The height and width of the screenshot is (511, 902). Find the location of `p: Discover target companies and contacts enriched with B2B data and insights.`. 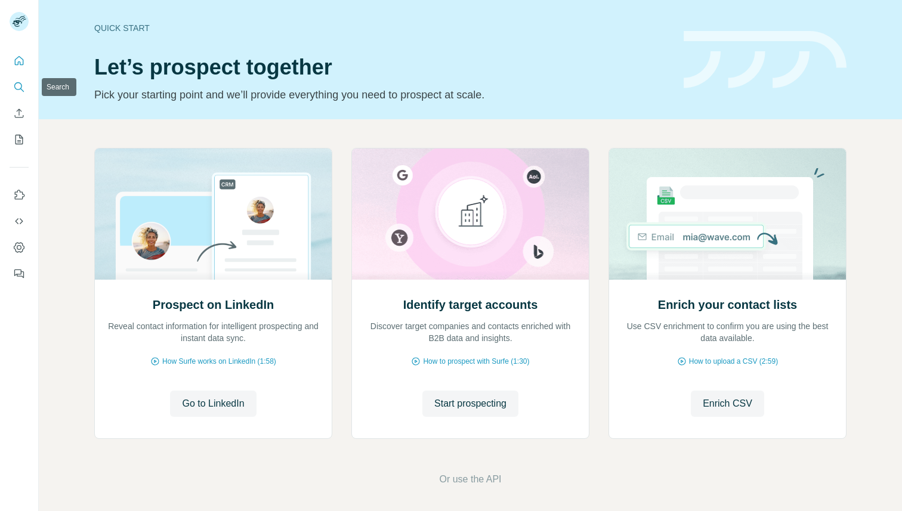

p: Discover target companies and contacts enriched with B2B data and insights. is located at coordinates (470, 332).